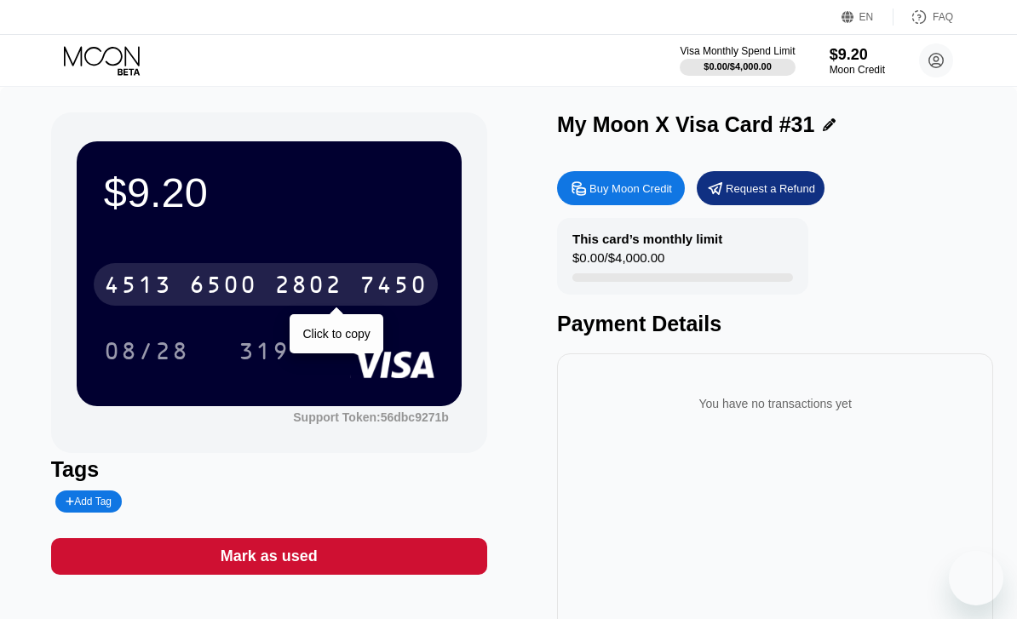  What do you see at coordinates (857, 70) in the screenshot?
I see `div: Moon Credit` at bounding box center [857, 70].